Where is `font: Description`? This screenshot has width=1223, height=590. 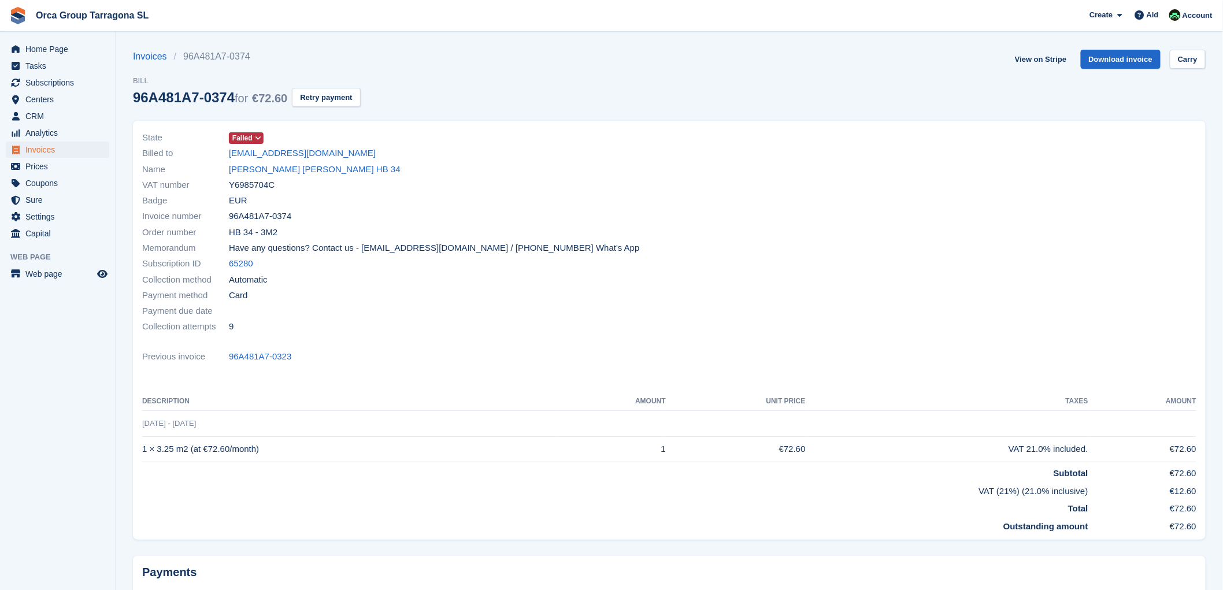
font: Description is located at coordinates (166, 401).